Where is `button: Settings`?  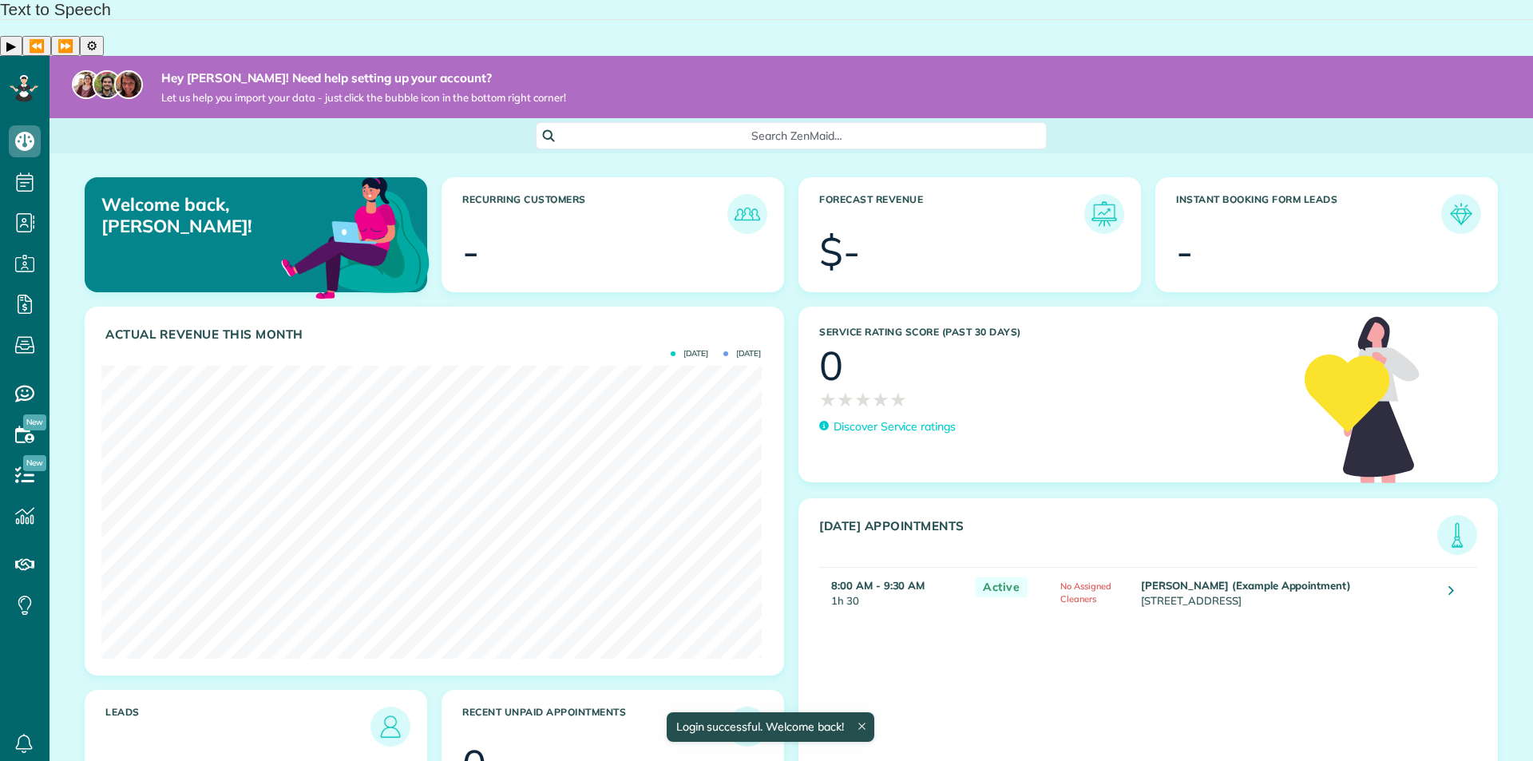
button: Settings is located at coordinates (92, 46).